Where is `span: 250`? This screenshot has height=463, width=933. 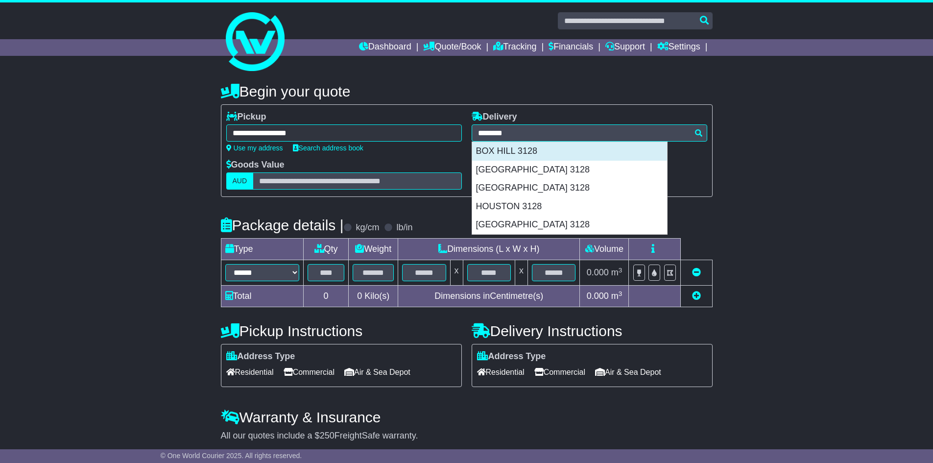
span: 250 is located at coordinates (327, 435).